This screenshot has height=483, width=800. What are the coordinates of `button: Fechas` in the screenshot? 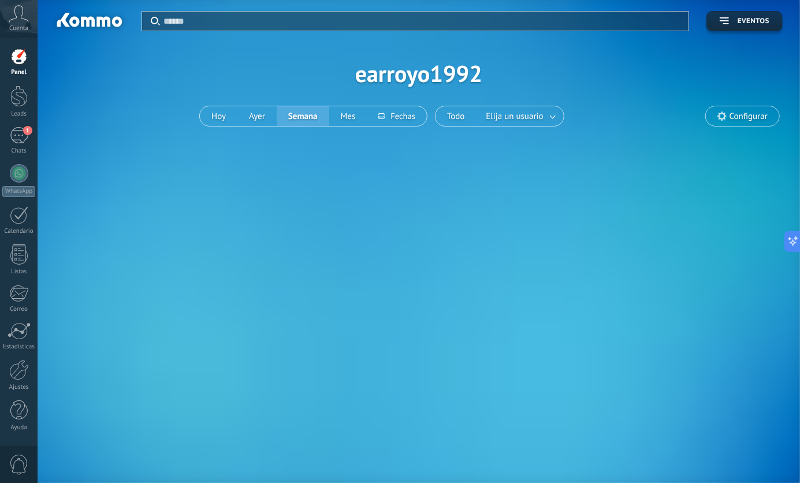 It's located at (396, 116).